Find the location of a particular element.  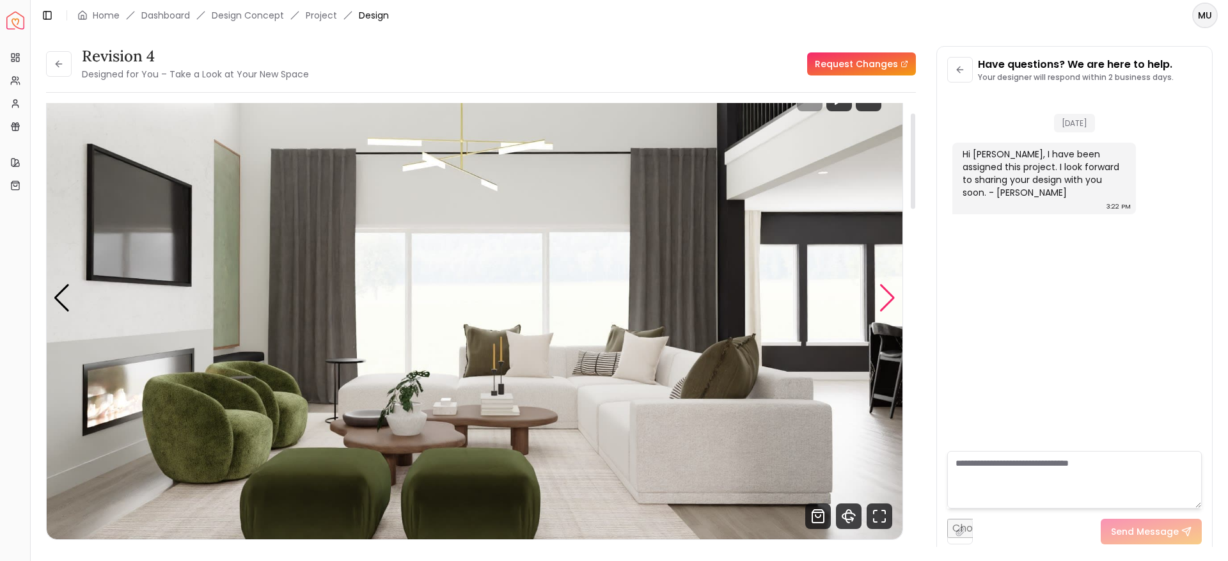

img: Spacejoy Logo is located at coordinates (15, 20).